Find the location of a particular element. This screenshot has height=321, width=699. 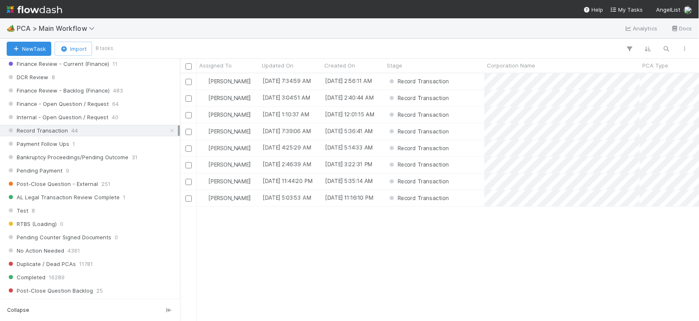

span: 64 is located at coordinates (115, 104).